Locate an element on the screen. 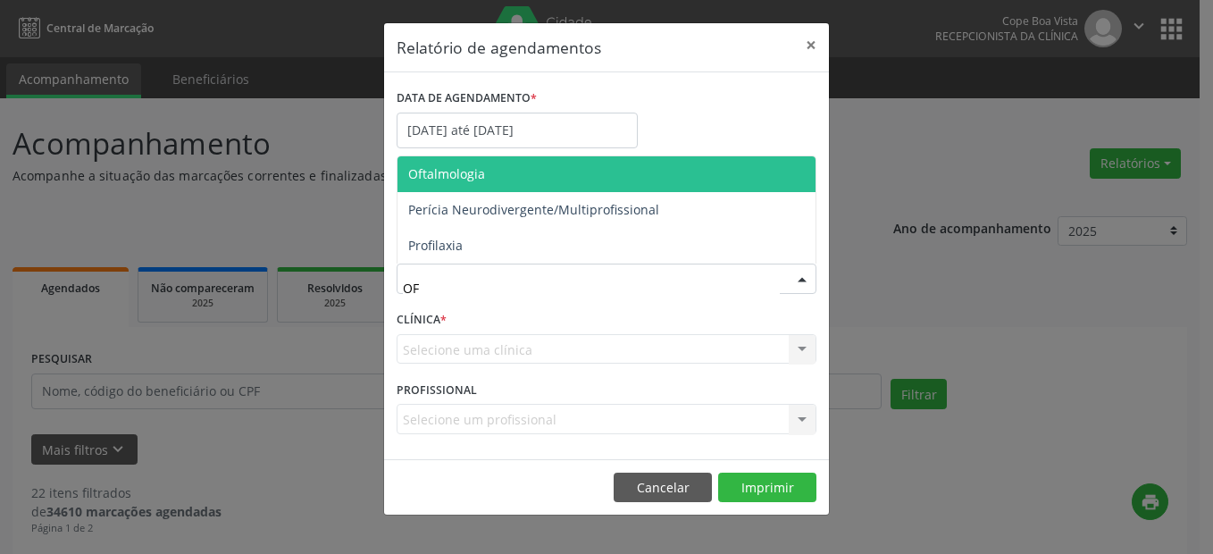 This screenshot has height=554, width=1213. span: Profilaxia is located at coordinates (435, 245).